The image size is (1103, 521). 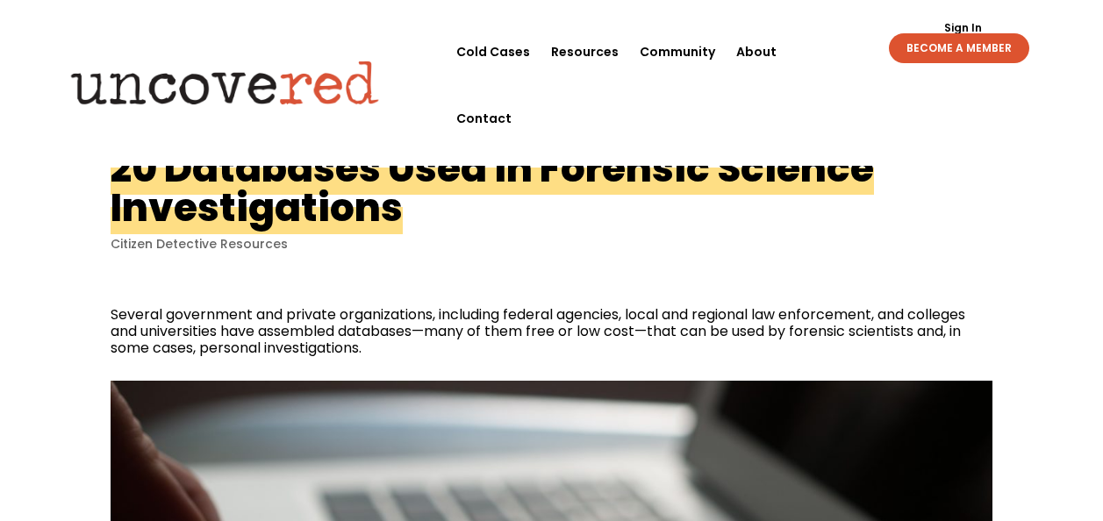 What do you see at coordinates (492, 188) in the screenshot?
I see `h1: 20 Databases Used in Forensic Science Investigations` at bounding box center [492, 188].